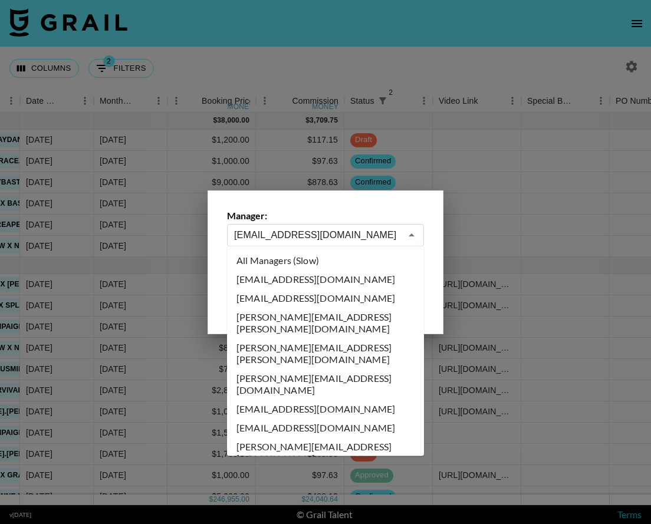  What do you see at coordinates (411, 235) in the screenshot?
I see `button: Close` at bounding box center [411, 235].